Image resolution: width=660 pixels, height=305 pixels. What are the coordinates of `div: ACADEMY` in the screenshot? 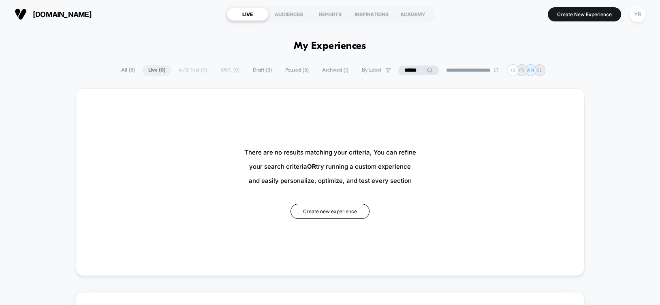 It's located at (413, 14).